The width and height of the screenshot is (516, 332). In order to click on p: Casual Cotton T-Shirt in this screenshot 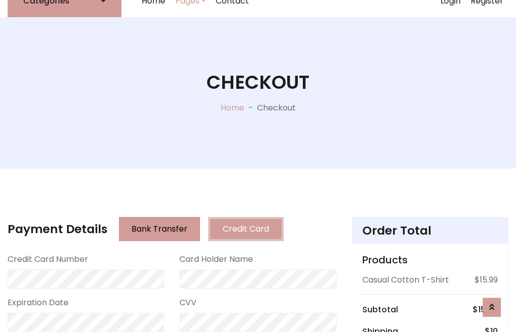, I will do `click(406, 280)`.